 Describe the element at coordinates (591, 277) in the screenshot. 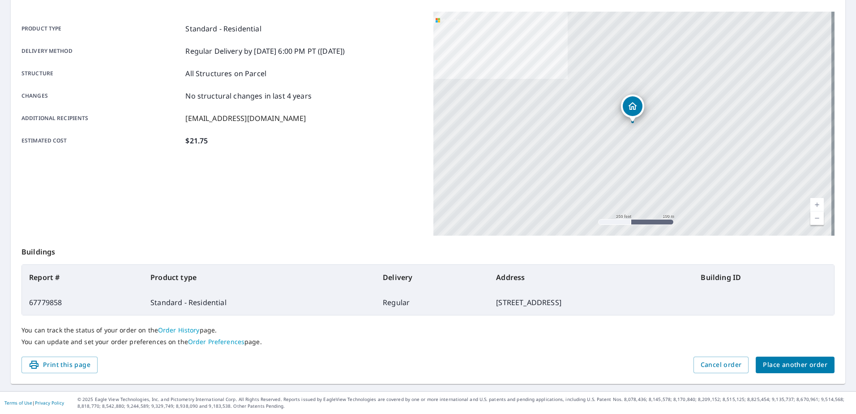

I see `th: Address` at that location.